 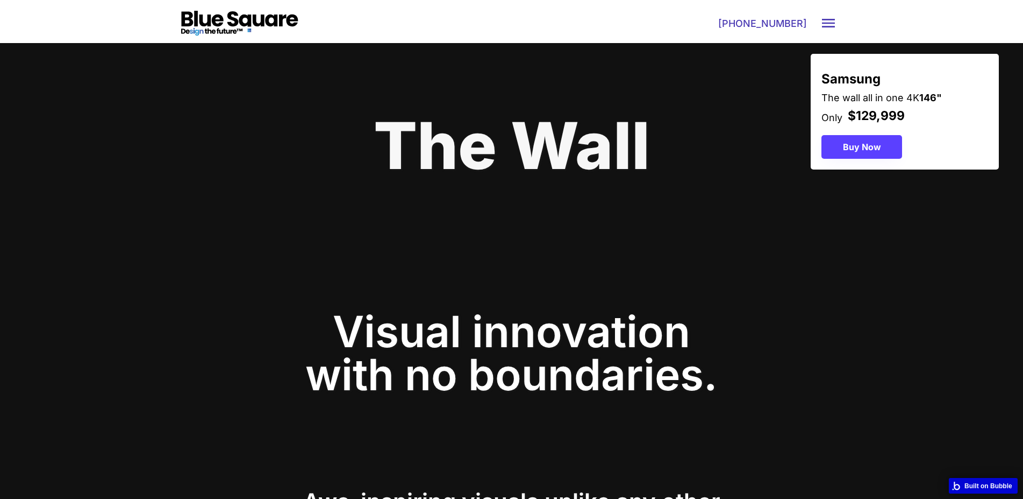 What do you see at coordinates (862, 147) in the screenshot?
I see `button: Buy Now` at bounding box center [862, 147].